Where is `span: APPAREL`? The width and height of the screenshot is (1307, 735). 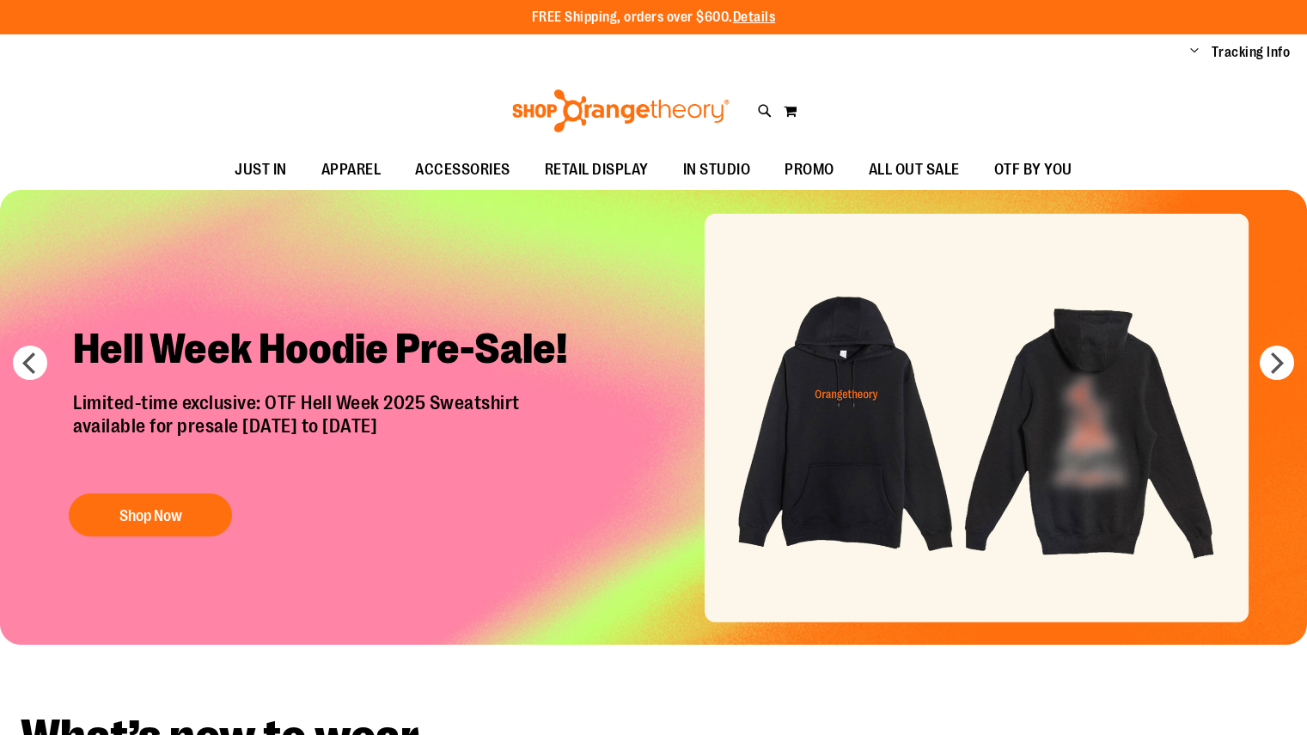 span: APPAREL is located at coordinates (351, 169).